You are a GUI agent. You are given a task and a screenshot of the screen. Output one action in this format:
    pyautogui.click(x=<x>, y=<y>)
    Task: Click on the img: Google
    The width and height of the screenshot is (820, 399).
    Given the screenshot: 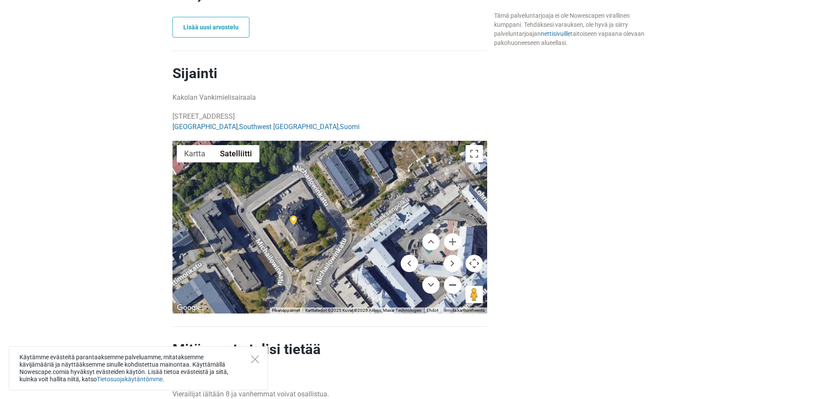 What is the action you would take?
    pyautogui.click(x=189, y=308)
    